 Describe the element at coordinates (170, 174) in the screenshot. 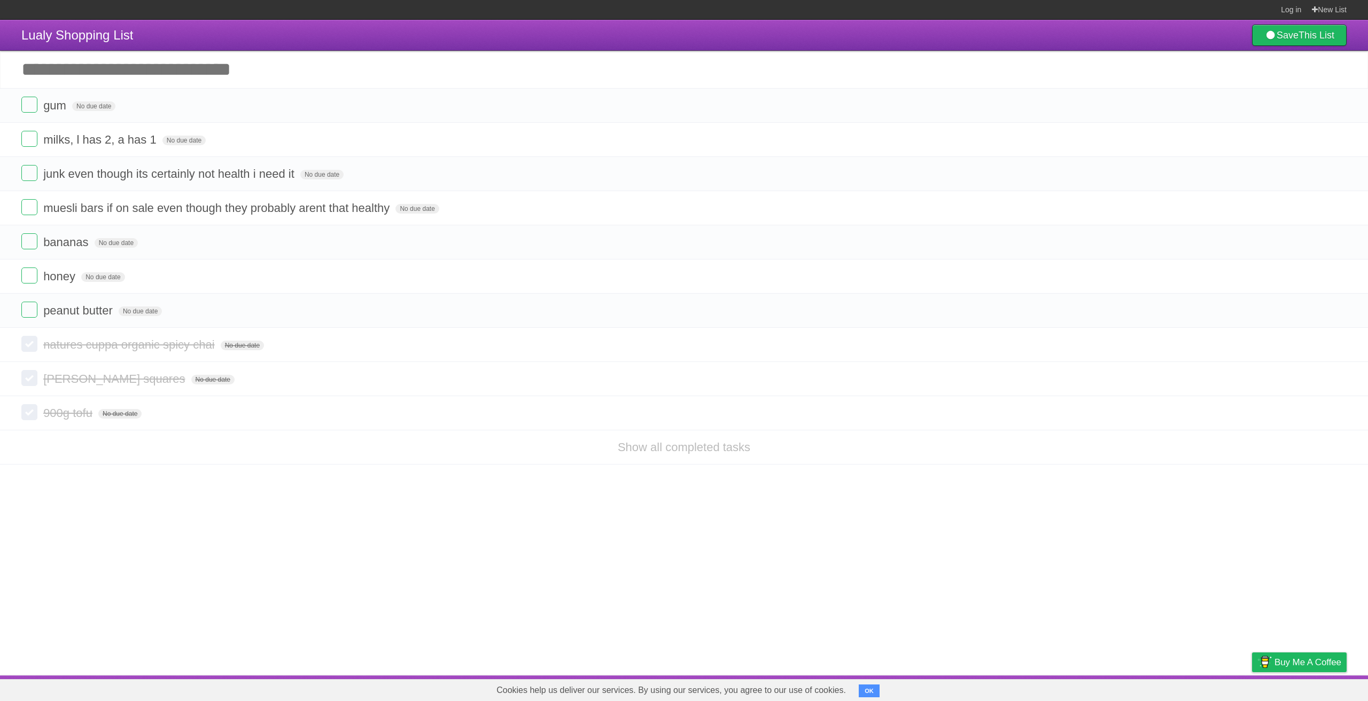

I see `span: junk even though its certainly not health i need it` at that location.